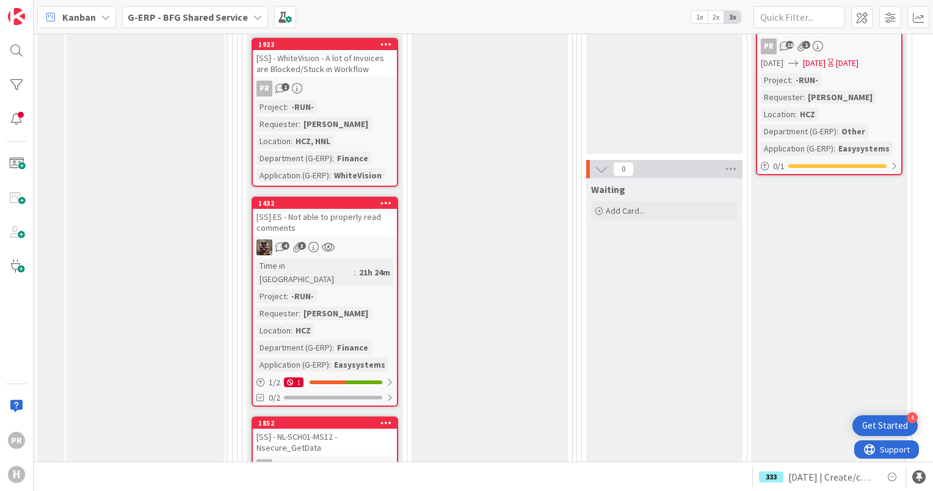 This screenshot has width=933, height=491. I want to click on div: 1, so click(294, 382).